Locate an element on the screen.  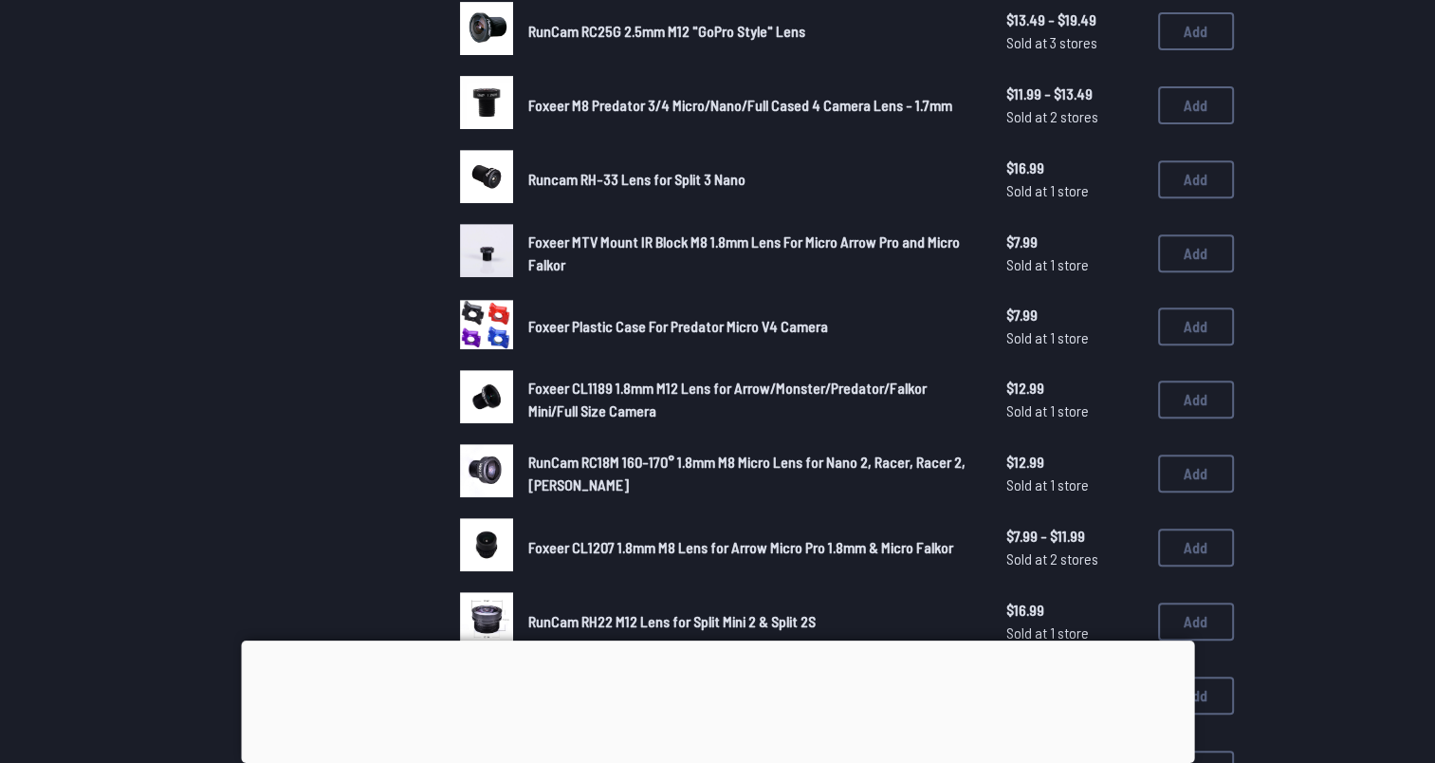
span: Foxeer CL1207 1.8mm M8 Lens for Arrow Micro Pro 1.8mm & Micro Falkor is located at coordinates (741, 546).